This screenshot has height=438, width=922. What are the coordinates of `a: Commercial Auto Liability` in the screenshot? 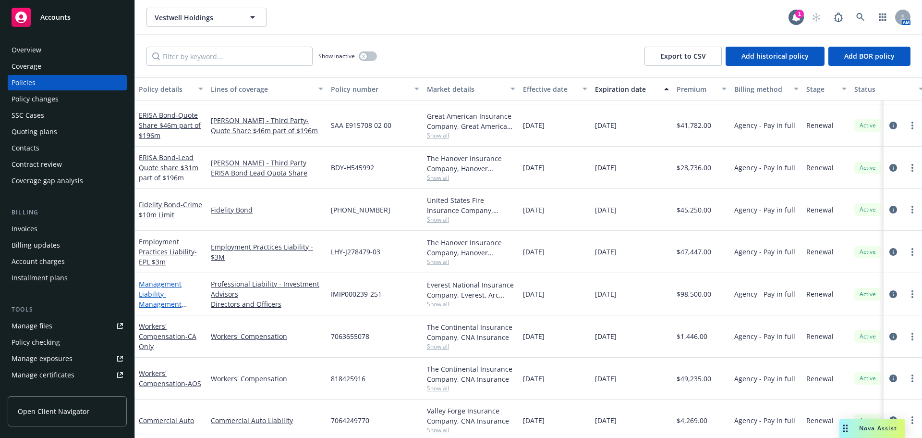 It's located at (267, 420).